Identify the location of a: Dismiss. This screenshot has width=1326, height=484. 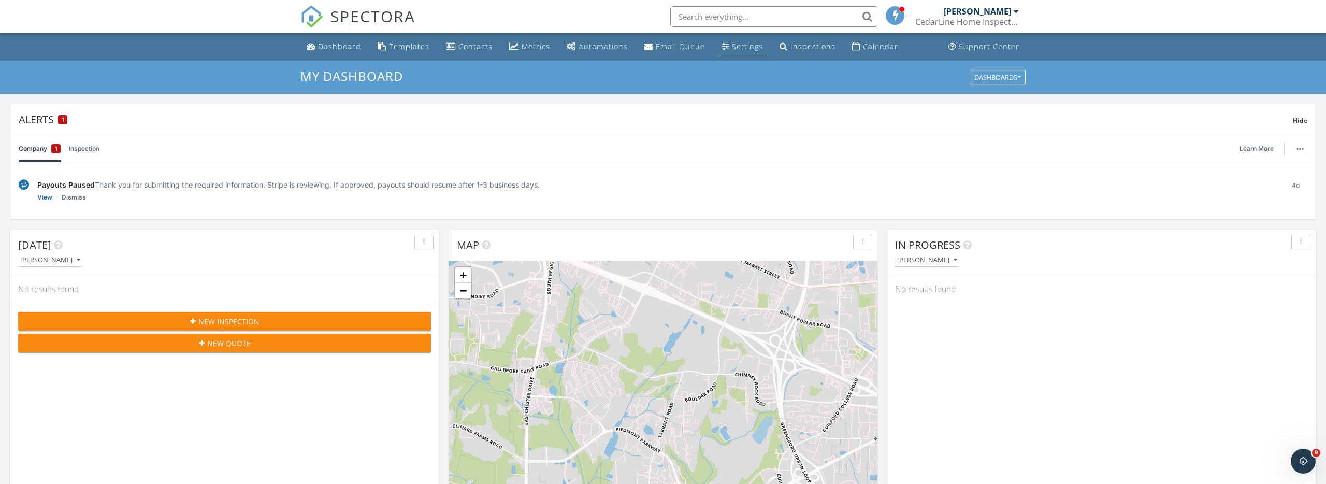
(74, 197).